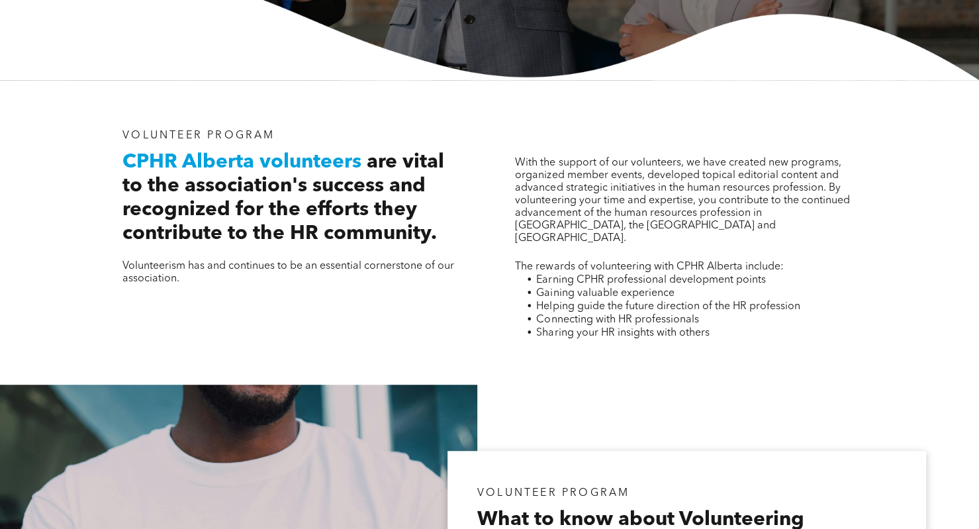  I want to click on span: Helping guide the future direction of the HR profession, so click(668, 306).